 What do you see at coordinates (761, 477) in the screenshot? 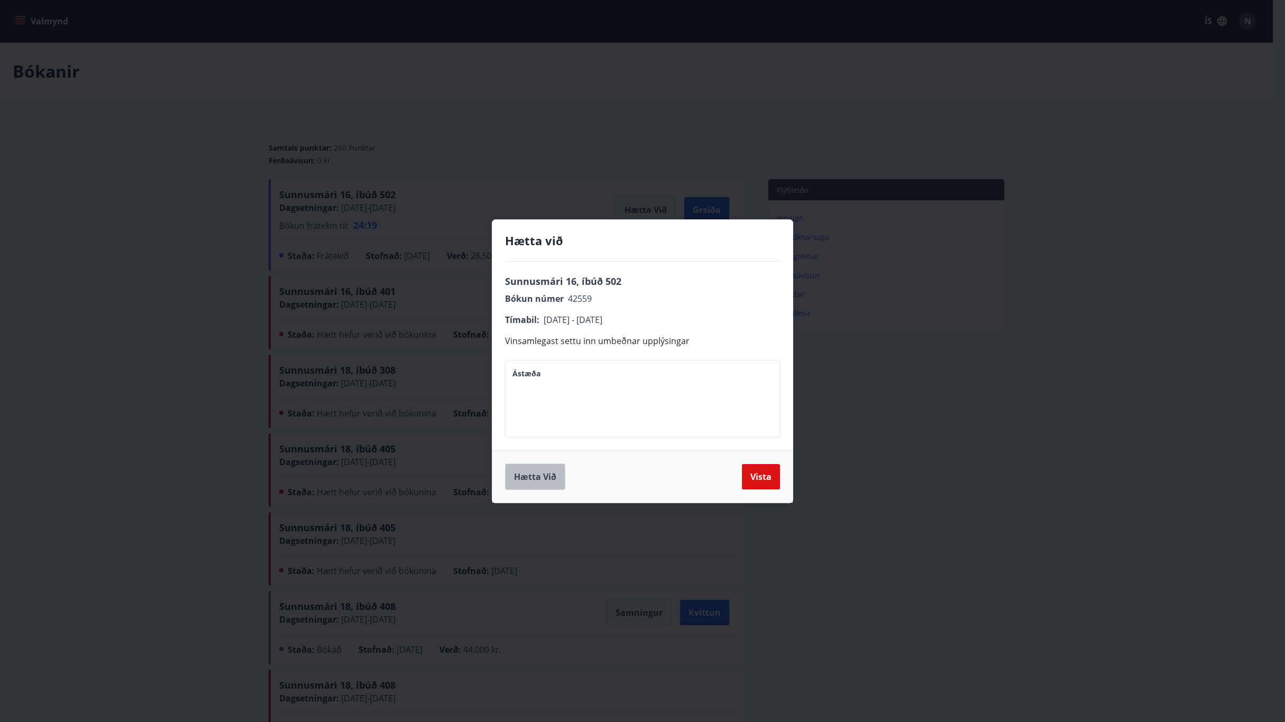
I see `button: Vista` at bounding box center [761, 477].